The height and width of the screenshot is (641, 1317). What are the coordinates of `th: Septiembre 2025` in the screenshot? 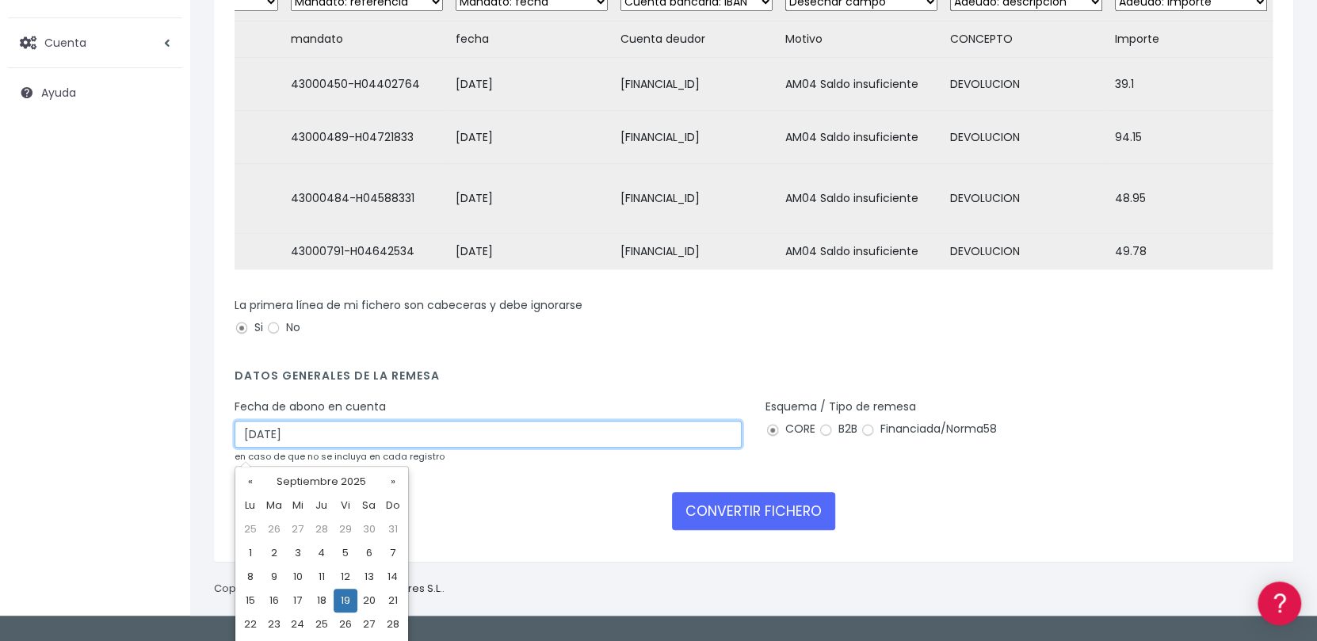 It's located at (322, 482).